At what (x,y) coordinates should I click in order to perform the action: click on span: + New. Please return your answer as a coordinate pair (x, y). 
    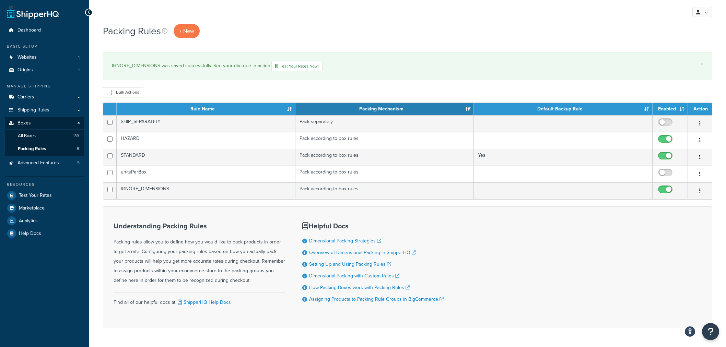
    Looking at the image, I should click on (187, 31).